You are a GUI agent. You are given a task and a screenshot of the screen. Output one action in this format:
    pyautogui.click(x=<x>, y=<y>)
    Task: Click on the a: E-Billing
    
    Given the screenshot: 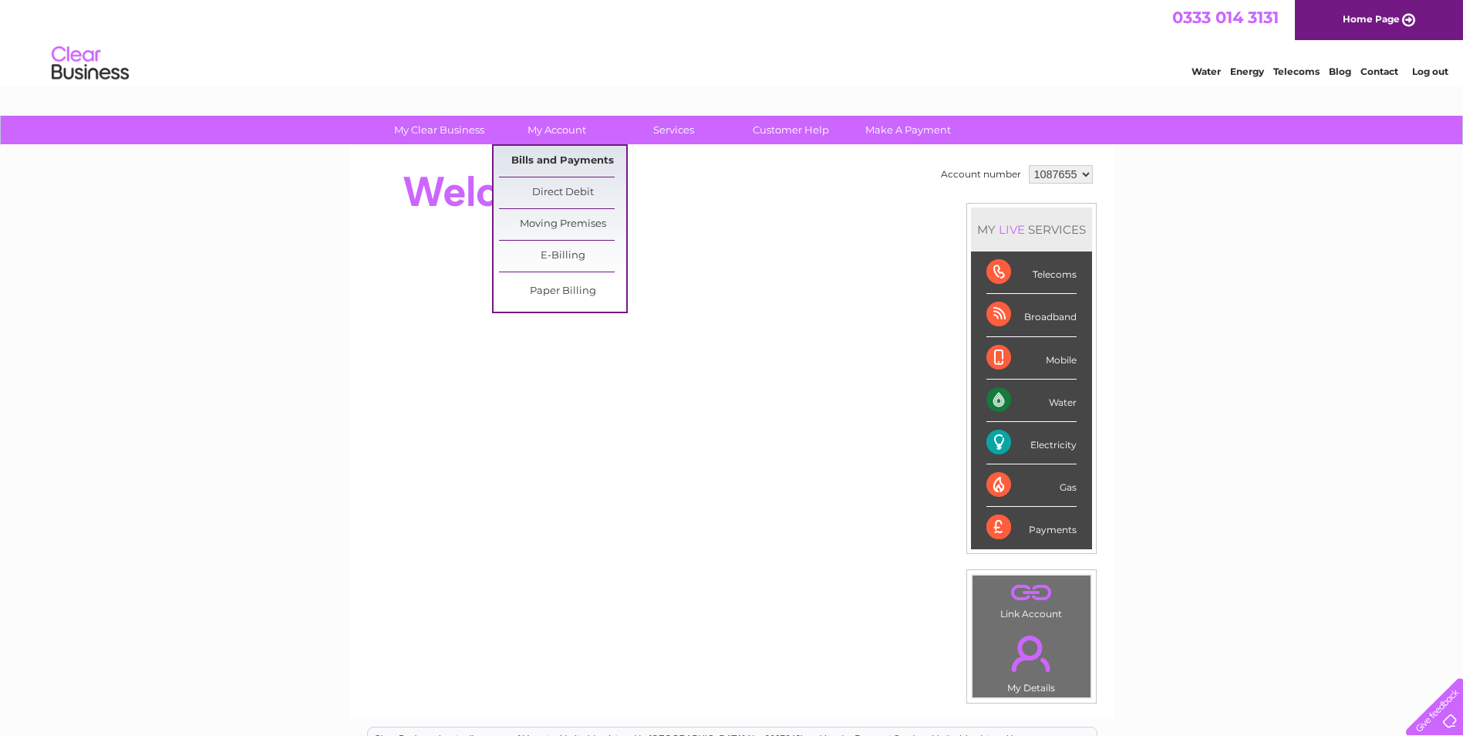 What is the action you would take?
    pyautogui.click(x=562, y=256)
    